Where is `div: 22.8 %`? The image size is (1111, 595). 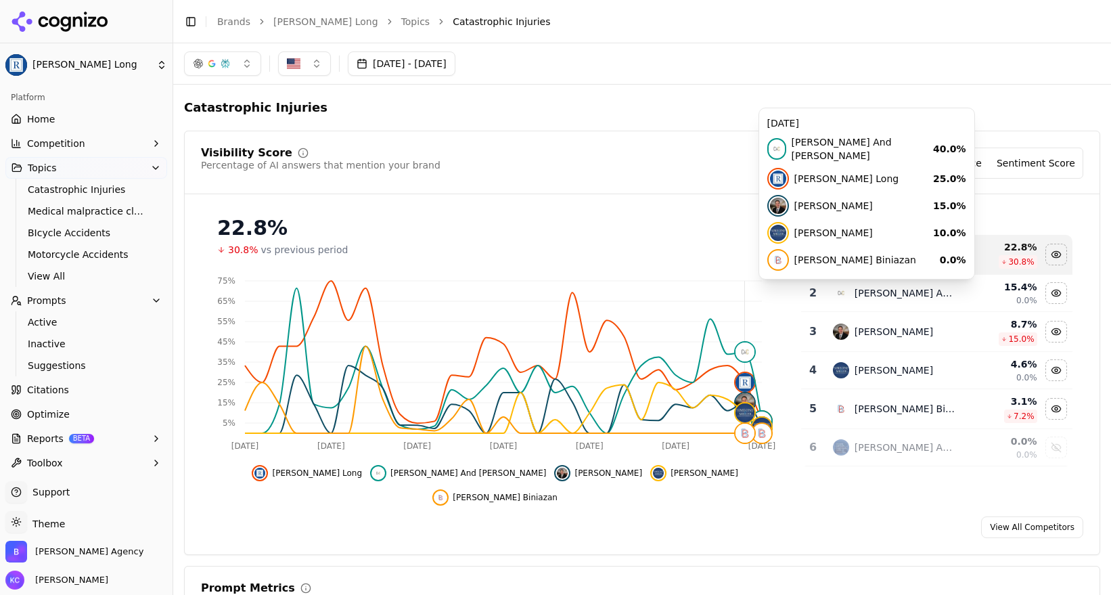
div: 22.8 % is located at coordinates (1002, 247).